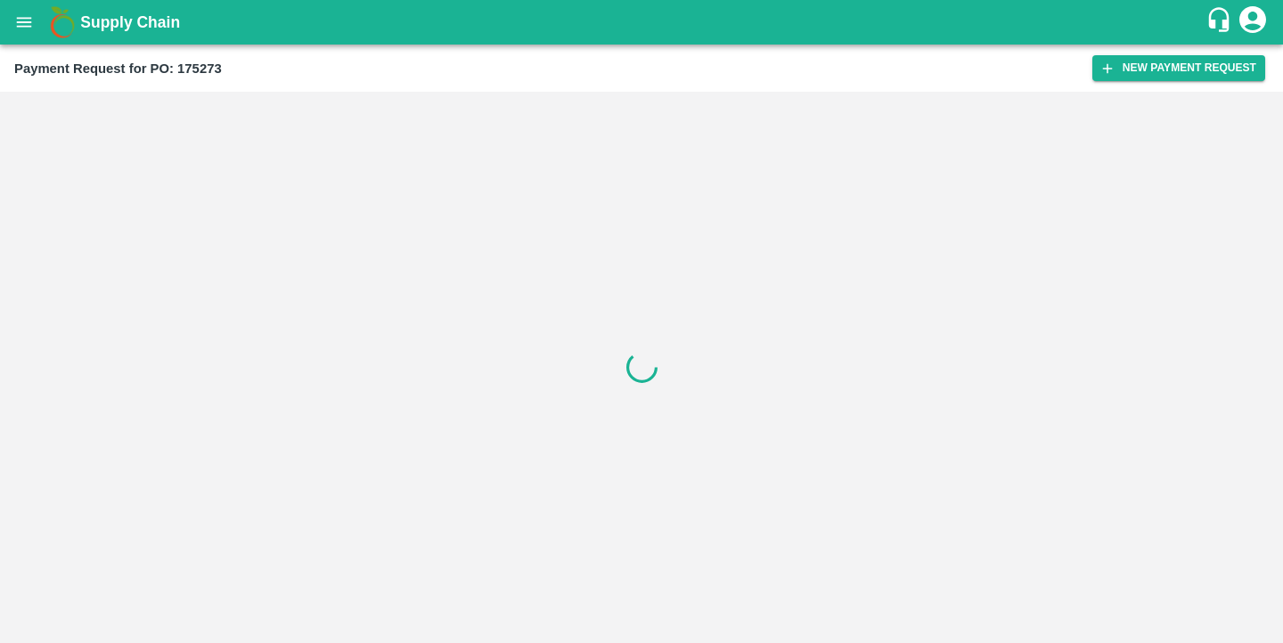  I want to click on b: Supply Chain, so click(130, 22).